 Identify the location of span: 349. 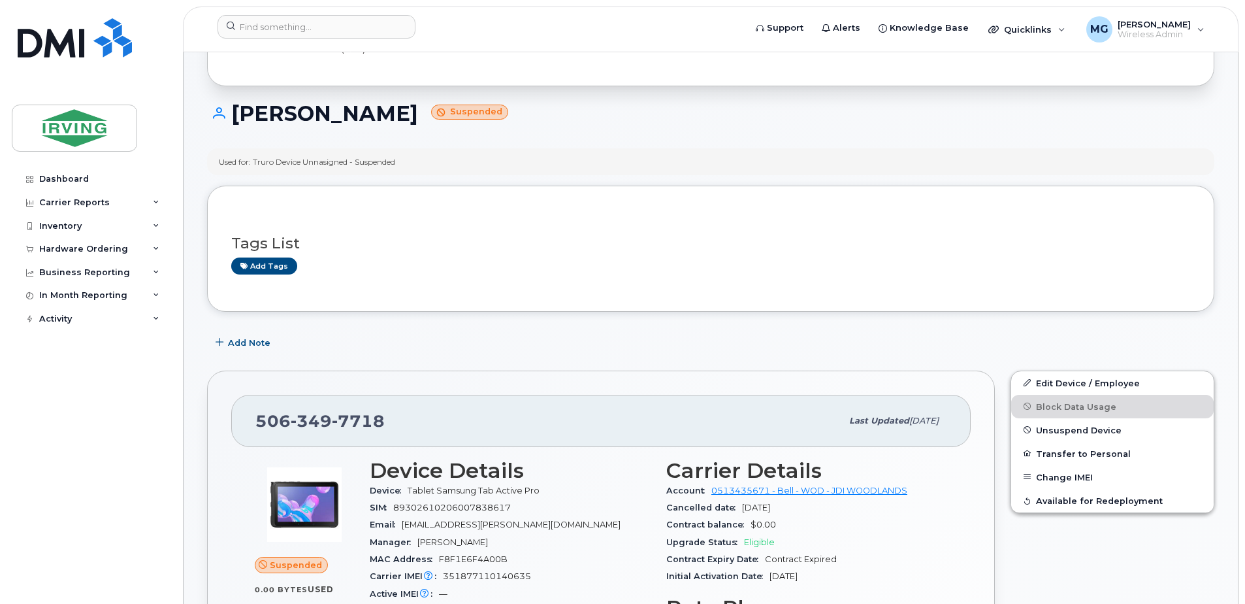
(311, 421).